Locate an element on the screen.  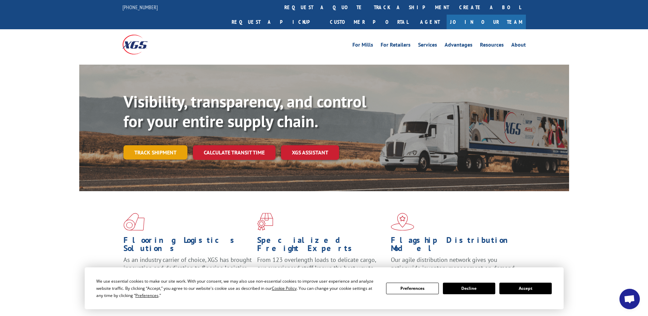
a: Advantages is located at coordinates (458, 46).